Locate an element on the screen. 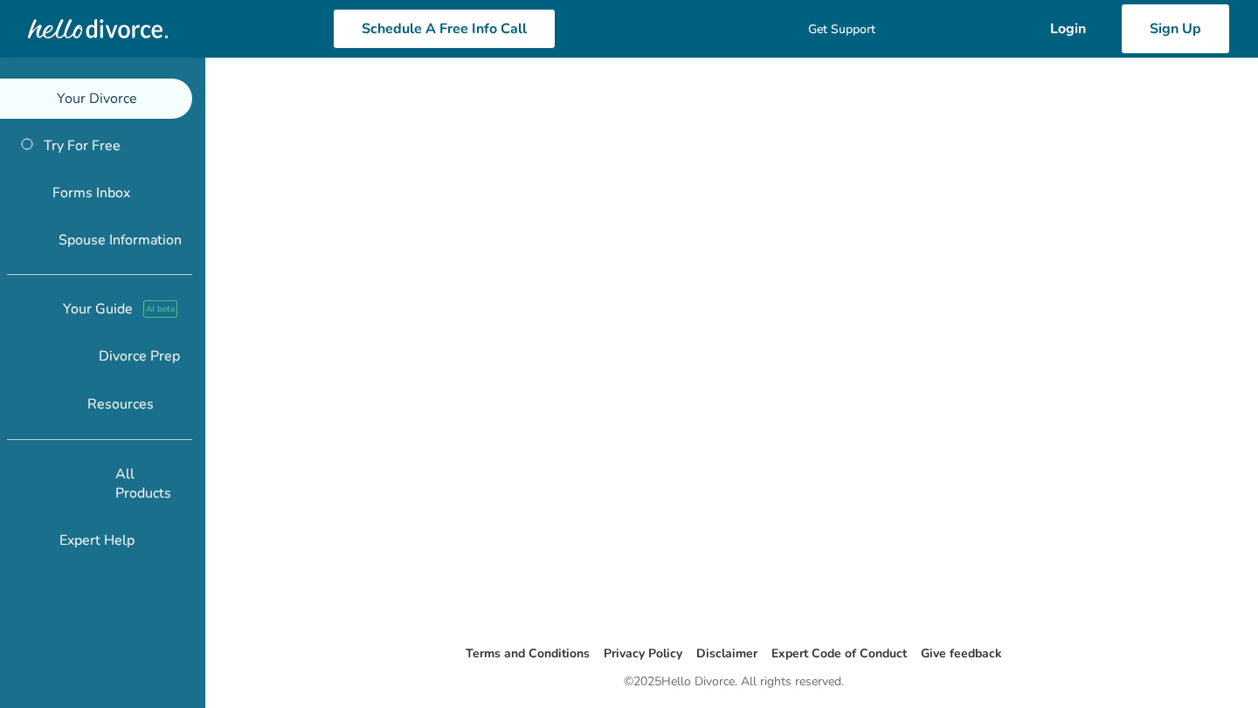 Image resolution: width=1258 pixels, height=708 pixels. span: Forms Inbox is located at coordinates (73, 193).